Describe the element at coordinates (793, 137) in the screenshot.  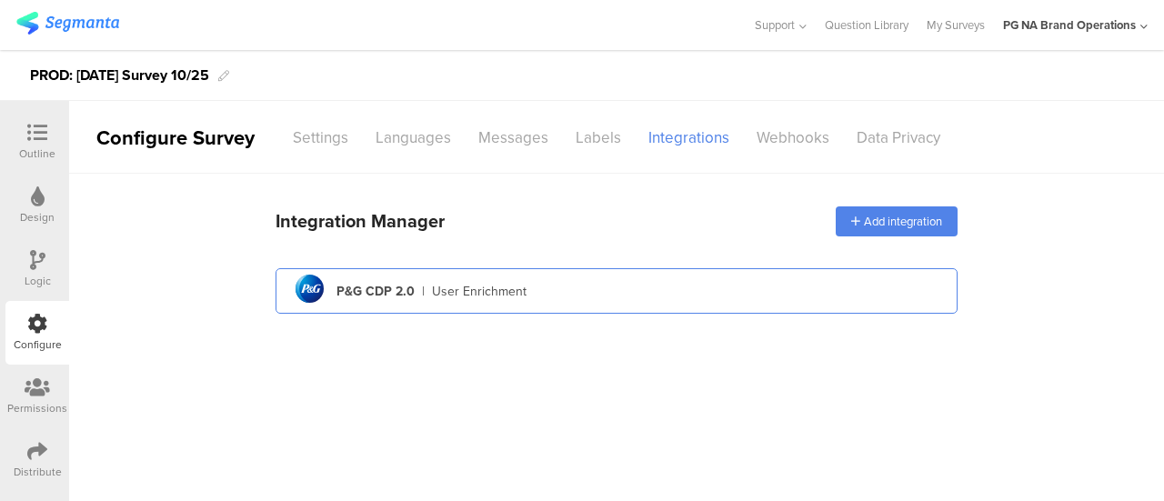
I see `div: Webhooks` at that location.